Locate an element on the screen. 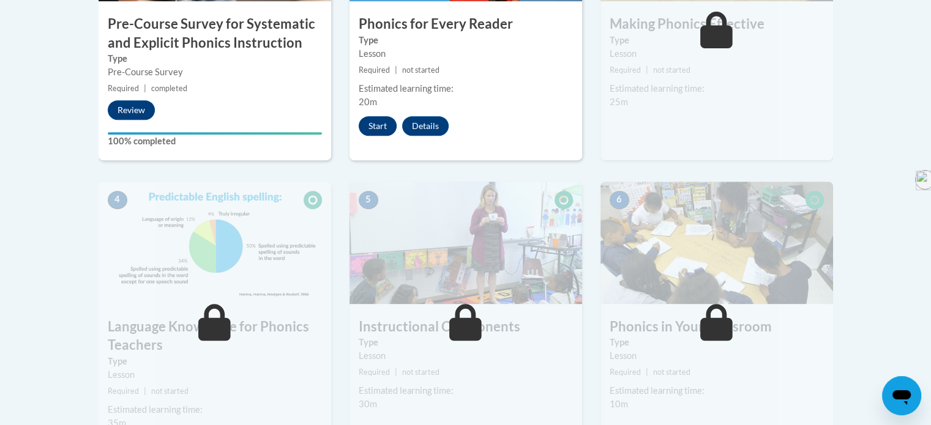 This screenshot has width=931, height=425. h3: Phonics in Your Classroom is located at coordinates (717, 327).